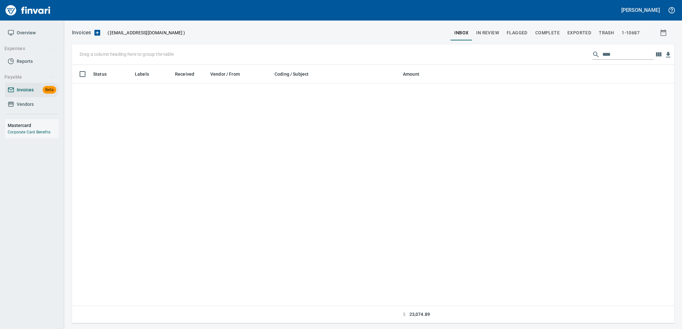  I want to click on span: inbox, so click(461, 33).